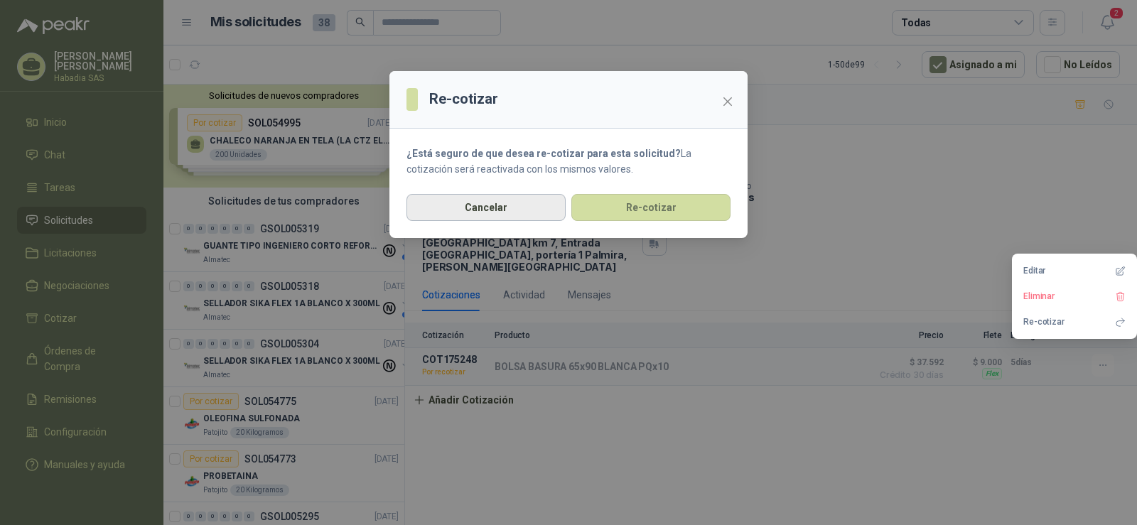  Describe the element at coordinates (486, 208) in the screenshot. I see `button: Cancelar` at that location.